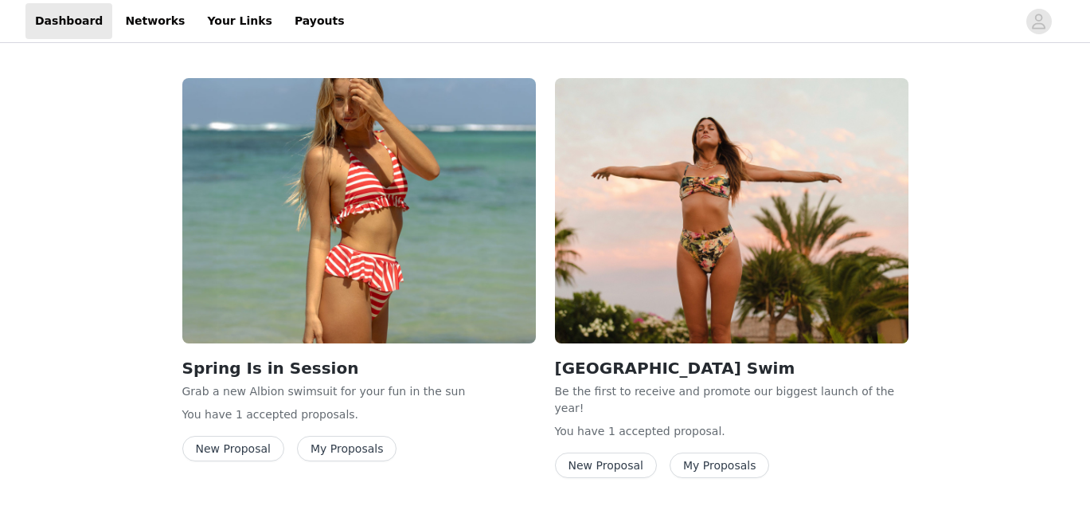 Image resolution: width=1090 pixels, height=514 pixels. What do you see at coordinates (351, 414) in the screenshot?
I see `span: s` at bounding box center [351, 414].